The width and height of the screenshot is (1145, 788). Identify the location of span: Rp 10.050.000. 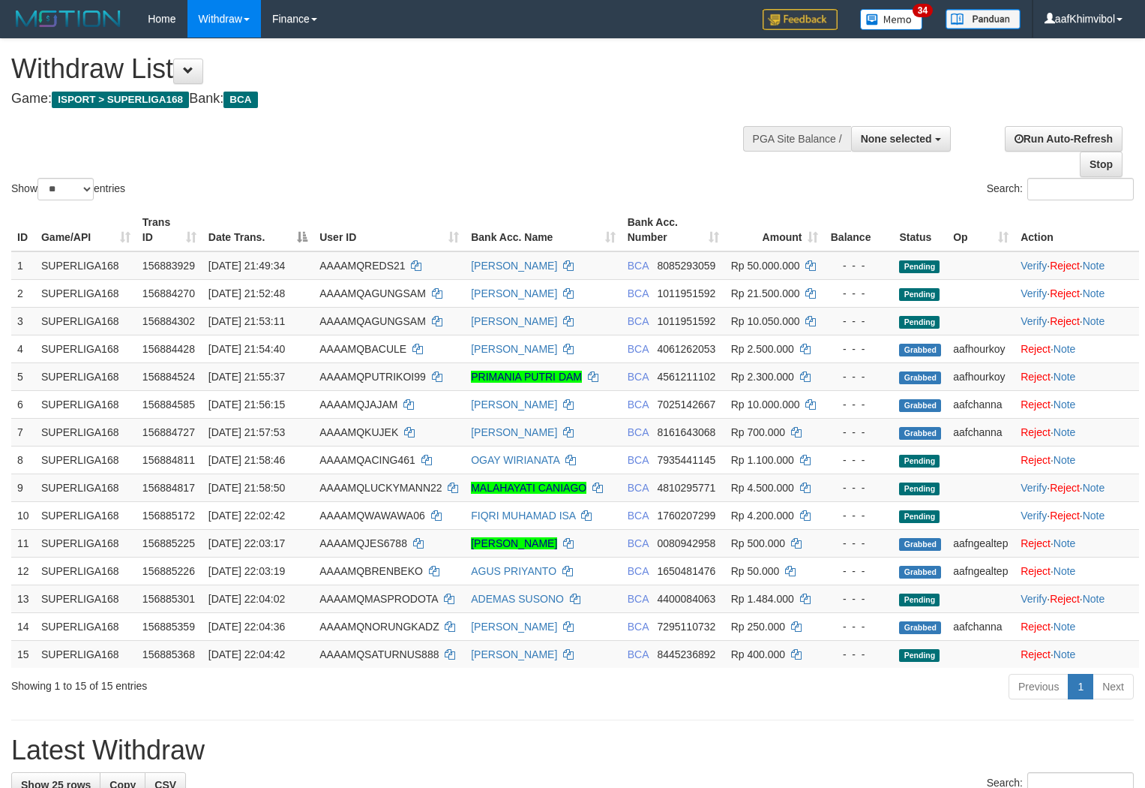
(766, 321).